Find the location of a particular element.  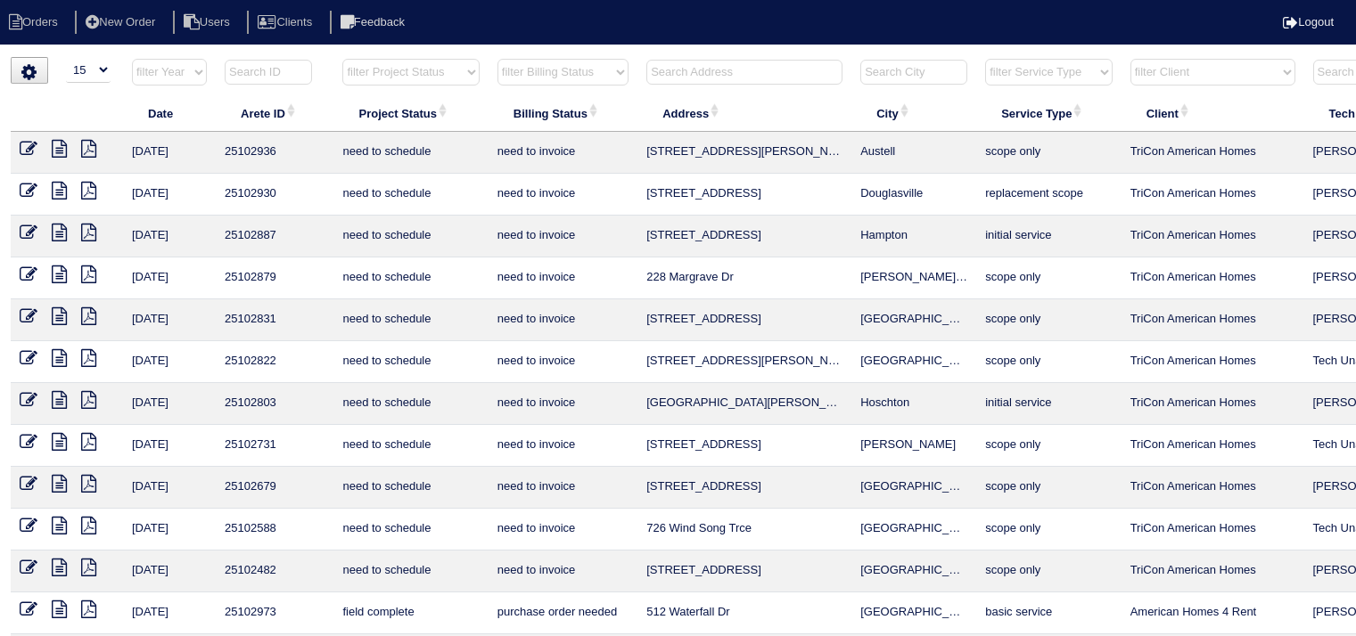

td: 25102930 is located at coordinates (275, 194).